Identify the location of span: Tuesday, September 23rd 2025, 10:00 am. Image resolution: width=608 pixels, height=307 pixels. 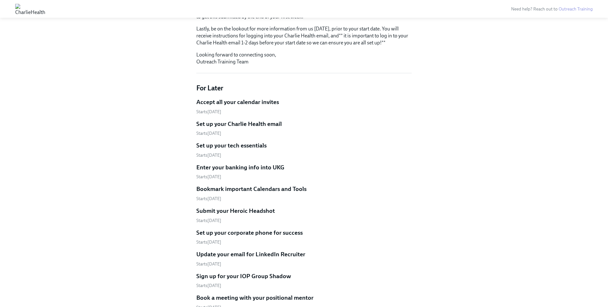
(209, 285).